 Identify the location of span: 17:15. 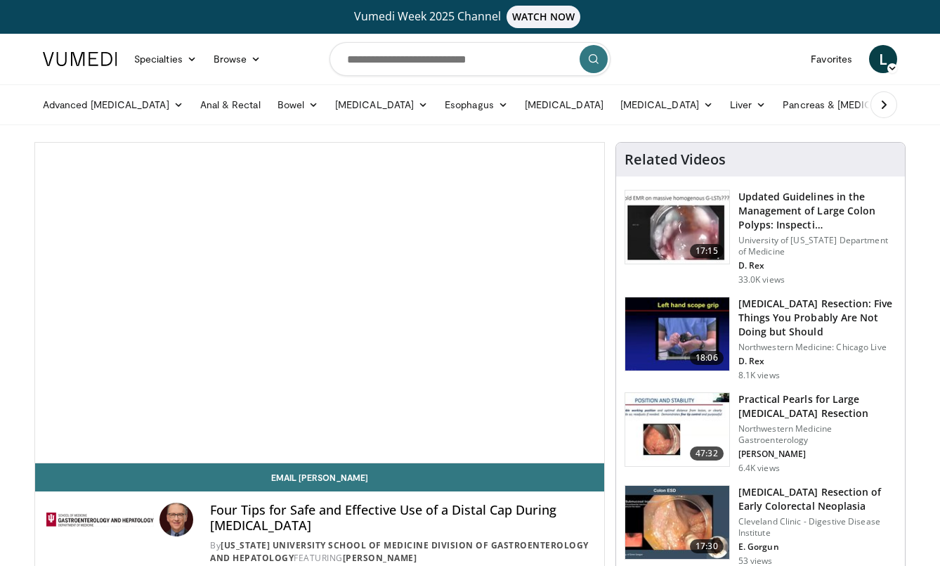
(707, 251).